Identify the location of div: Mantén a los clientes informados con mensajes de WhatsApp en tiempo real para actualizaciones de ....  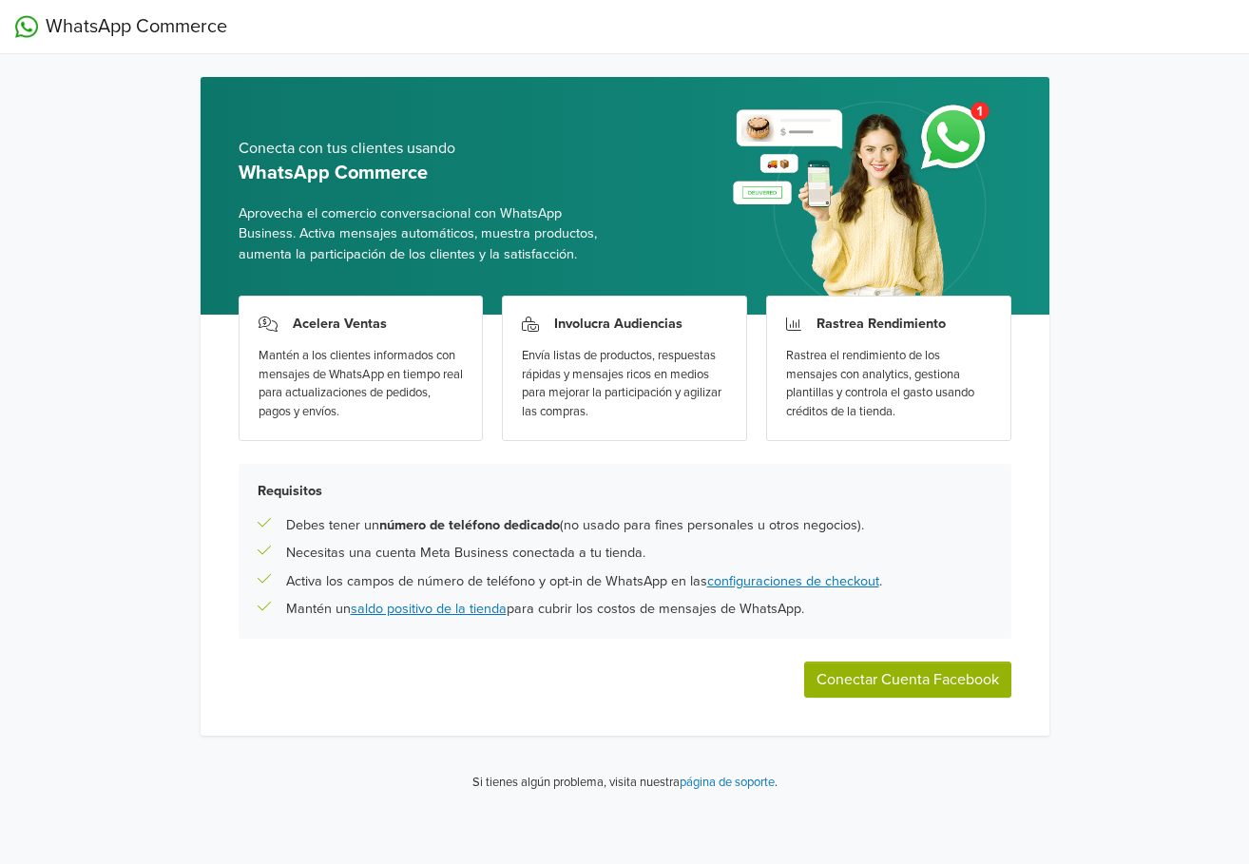
(361, 384).